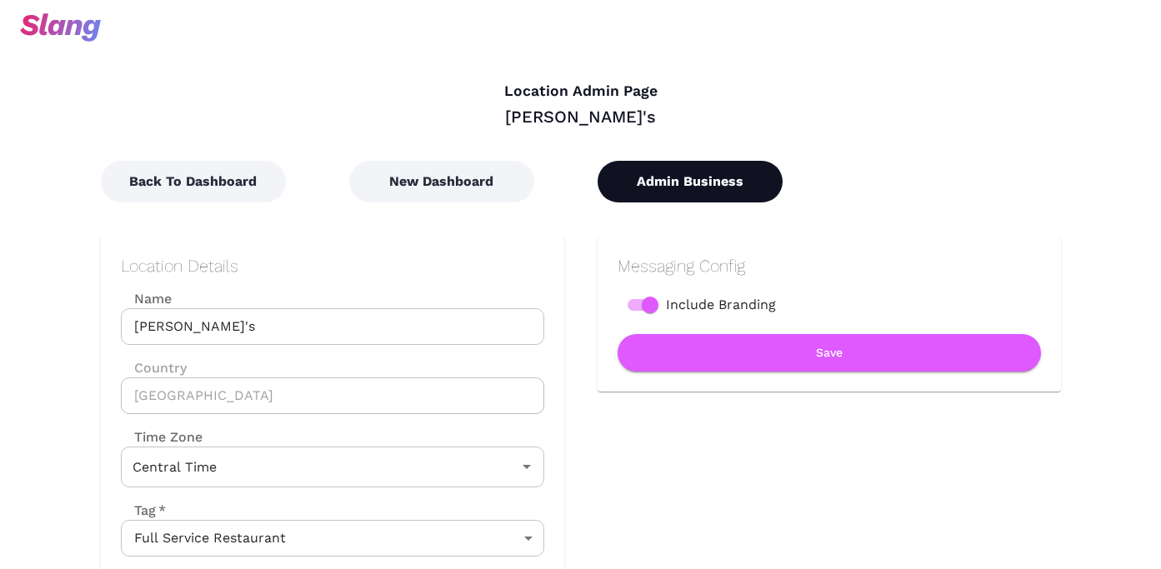 The height and width of the screenshot is (569, 1161). What do you see at coordinates (829, 266) in the screenshot?
I see `h2: Messaging Config` at bounding box center [829, 266].